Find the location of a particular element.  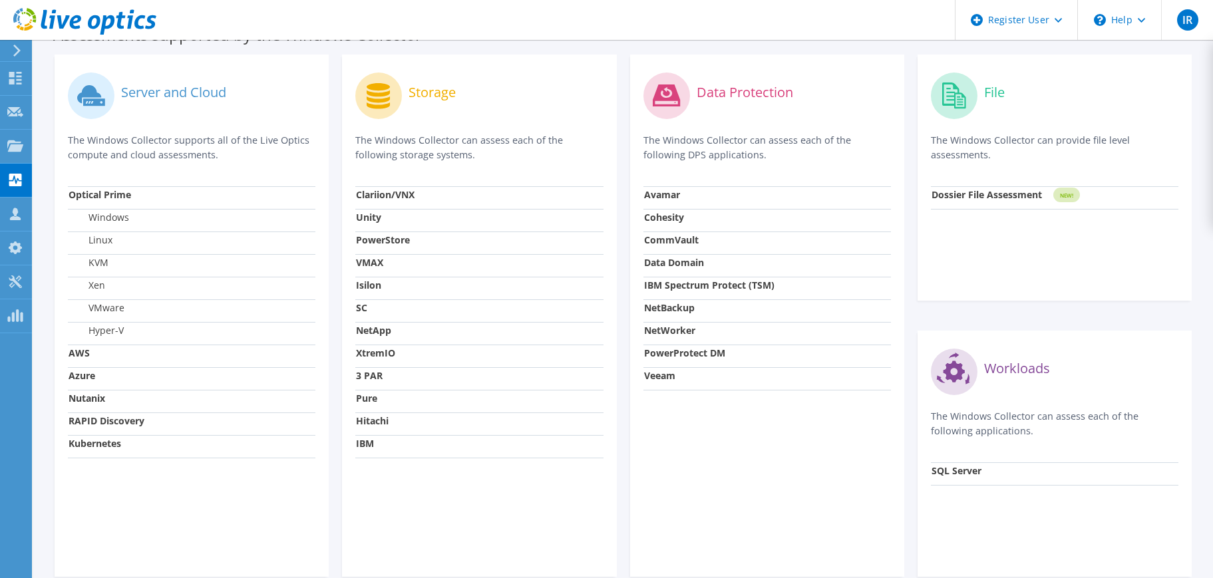

strong: 3 PAR is located at coordinates (369, 375).